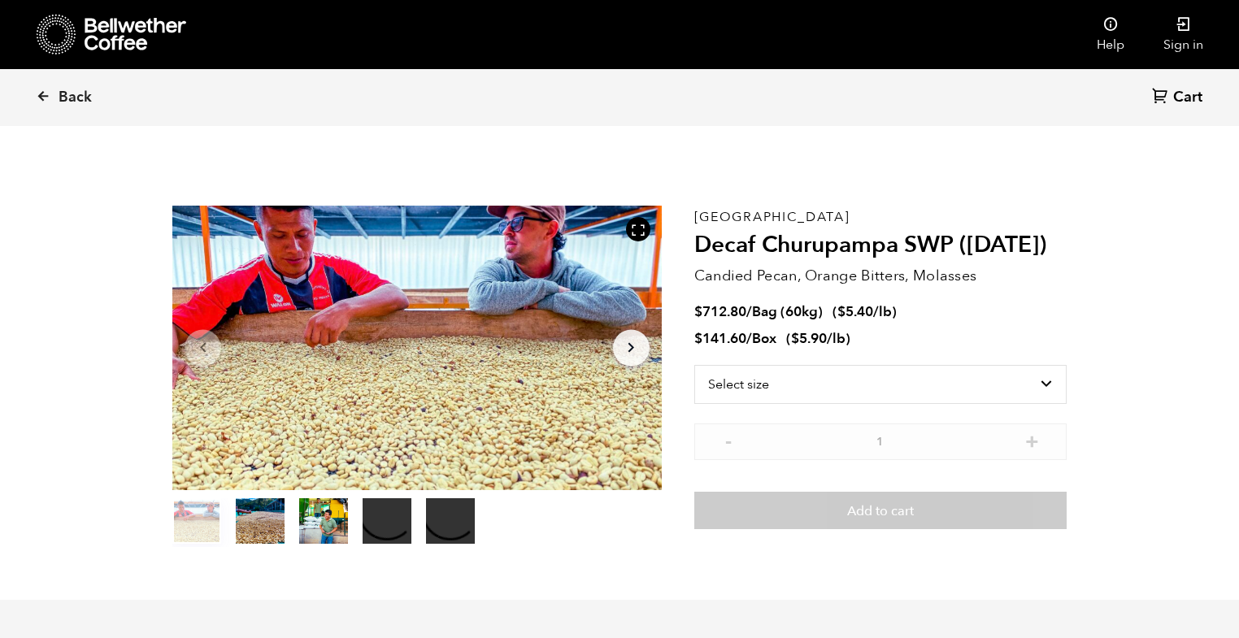  What do you see at coordinates (764, 338) in the screenshot?
I see `span: Box` at bounding box center [764, 338].